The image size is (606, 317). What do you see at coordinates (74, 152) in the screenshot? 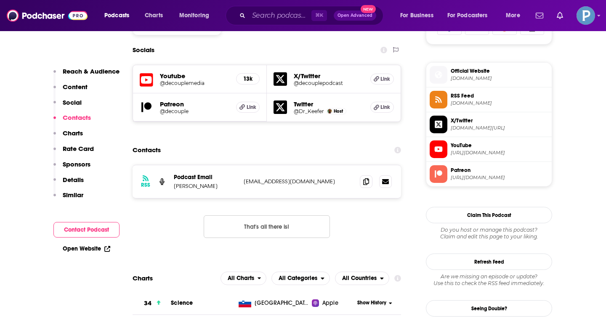
I see `button: Rate Card` at bounding box center [74, 152].